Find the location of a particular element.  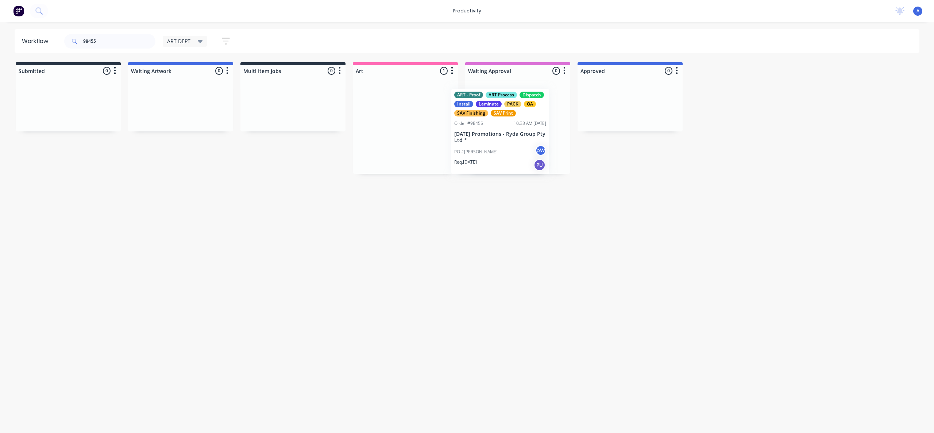

input: Search for orders... is located at coordinates (119, 41).